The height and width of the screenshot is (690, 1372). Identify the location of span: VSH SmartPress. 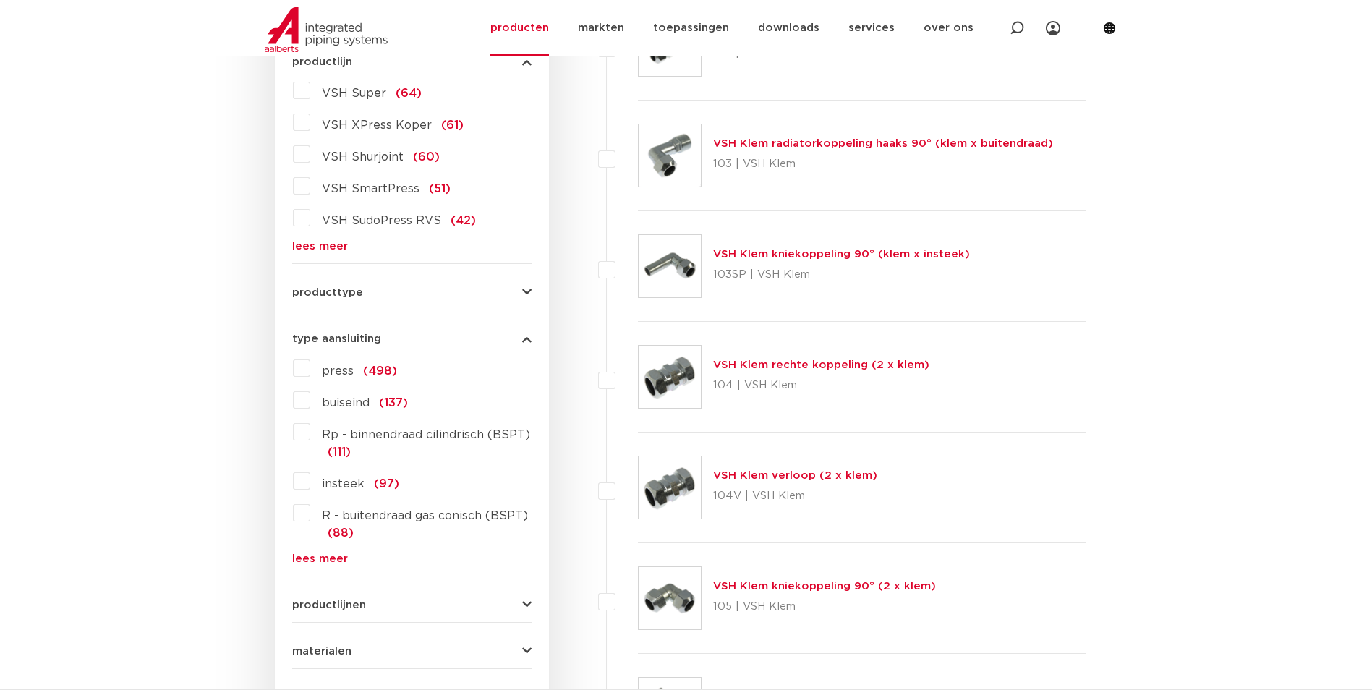
(370, 189).